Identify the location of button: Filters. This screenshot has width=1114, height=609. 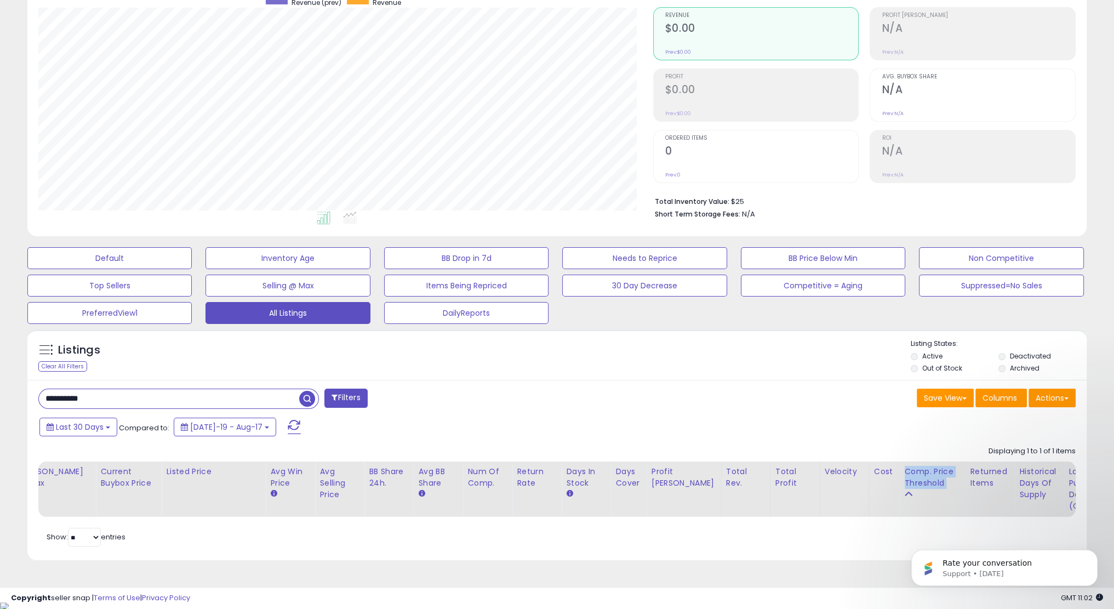
(346, 398).